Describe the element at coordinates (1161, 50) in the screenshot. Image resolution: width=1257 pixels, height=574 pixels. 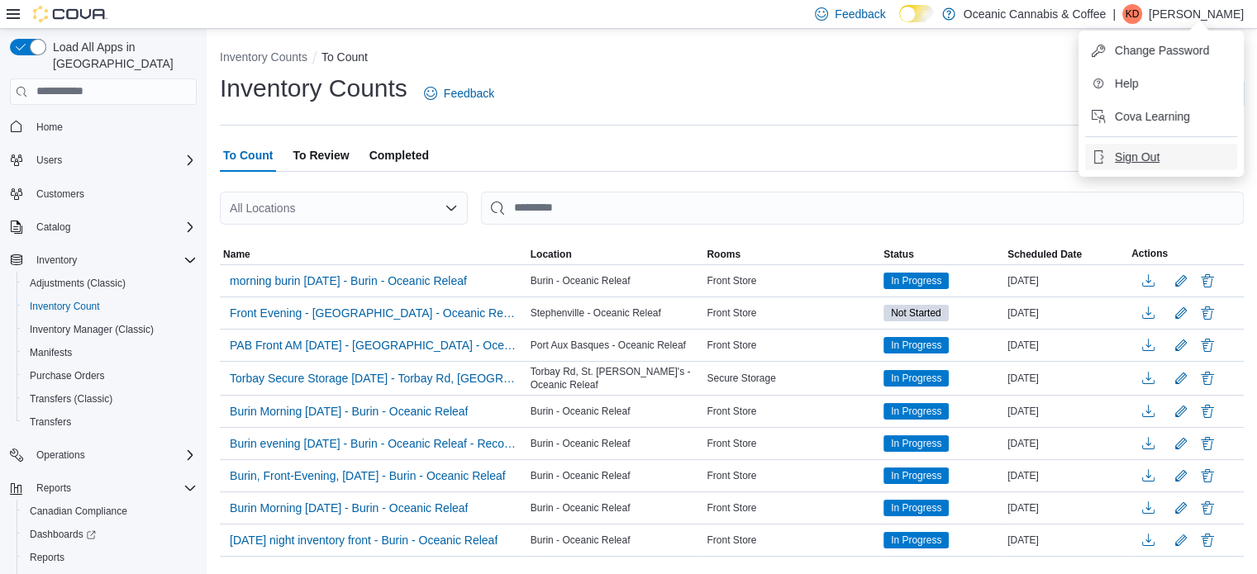
I see `button: Change Password` at that location.